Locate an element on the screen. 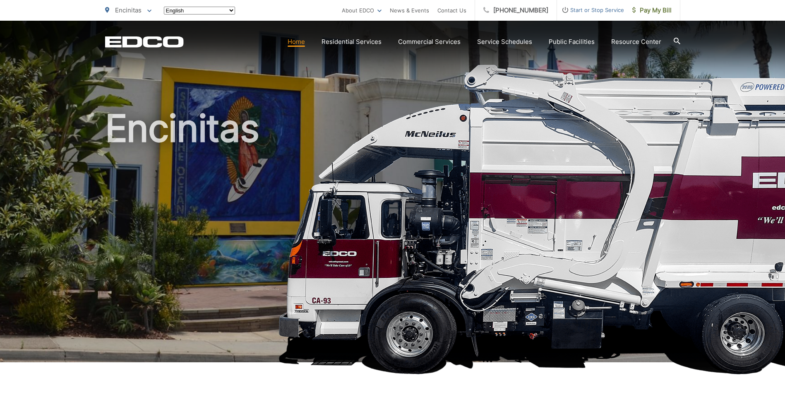 This screenshot has width=785, height=395. a: Public Facilities is located at coordinates (571, 42).